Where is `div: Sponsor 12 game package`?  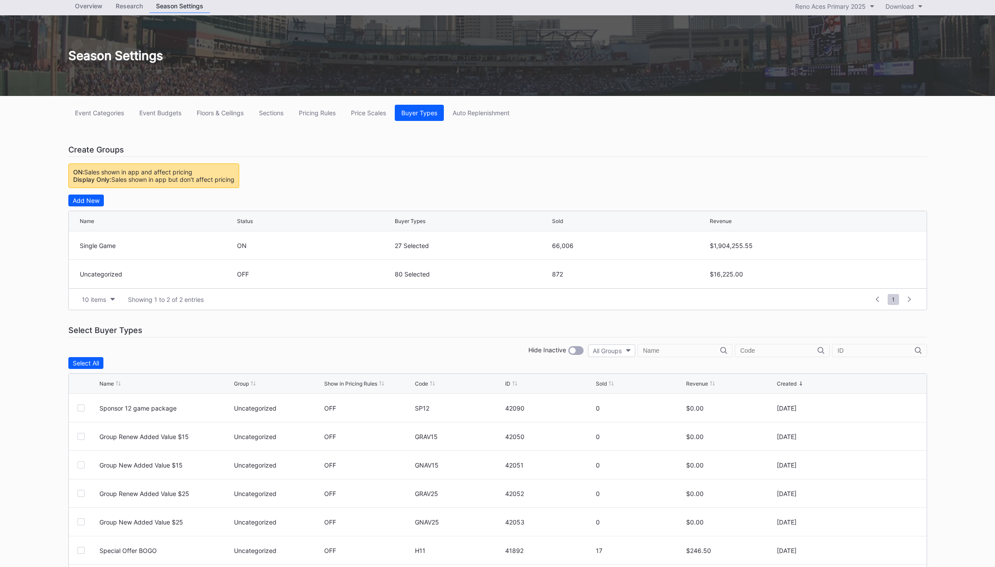 div: Sponsor 12 game package is located at coordinates (166, 408).